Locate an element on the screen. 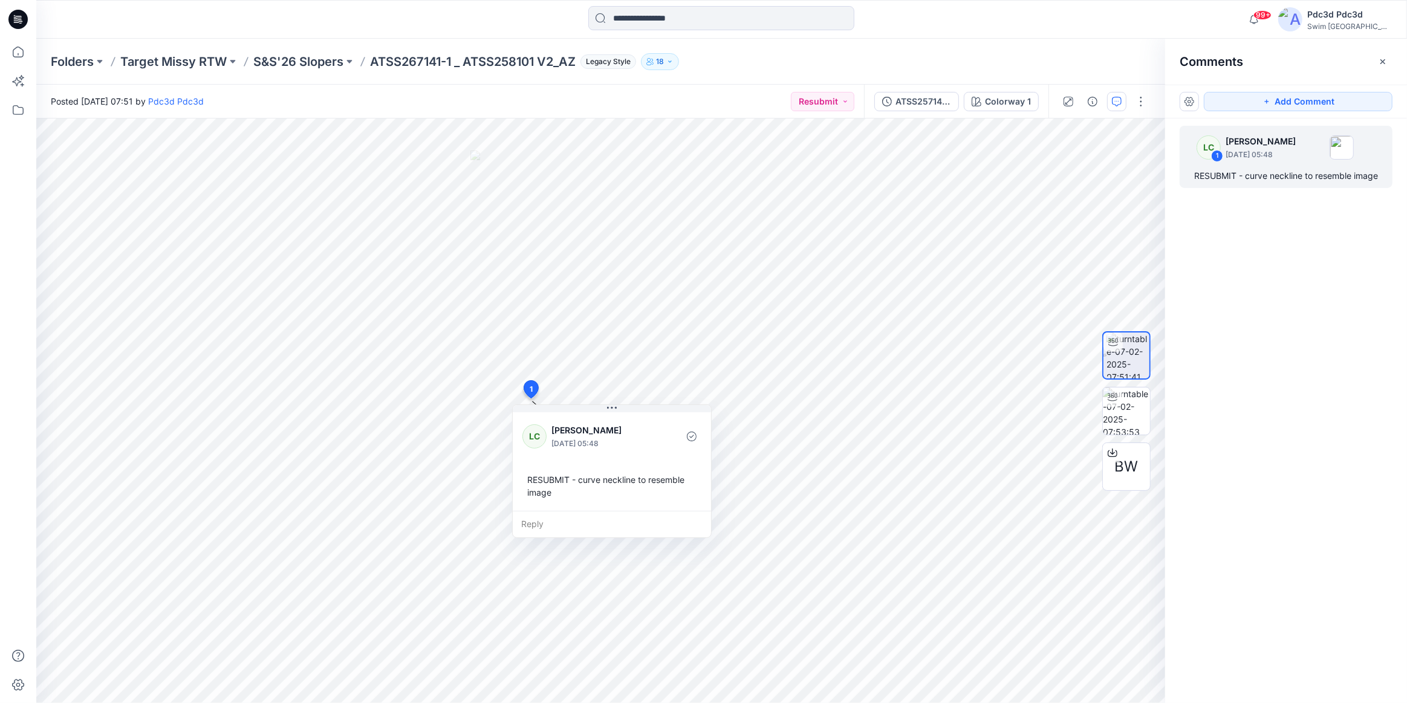 The height and width of the screenshot is (703, 1407). p: ATSS267141-1 _ ATSS258101 V2_AZ is located at coordinates (473, 62).